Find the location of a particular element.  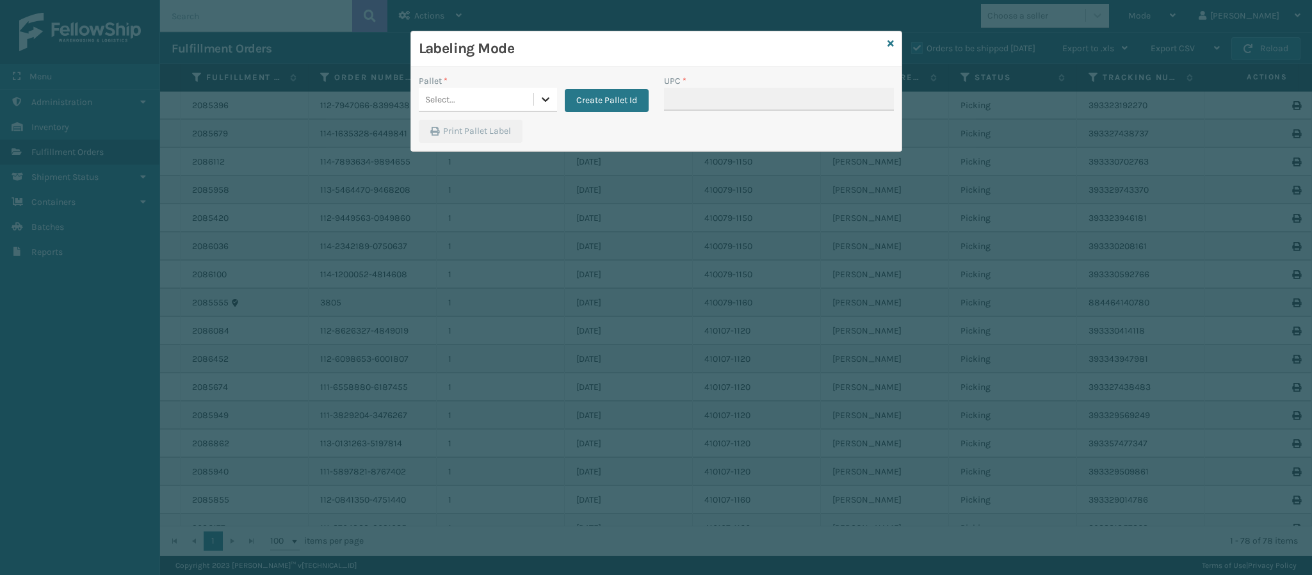

h3: Labeling Mode is located at coordinates (651, 49).